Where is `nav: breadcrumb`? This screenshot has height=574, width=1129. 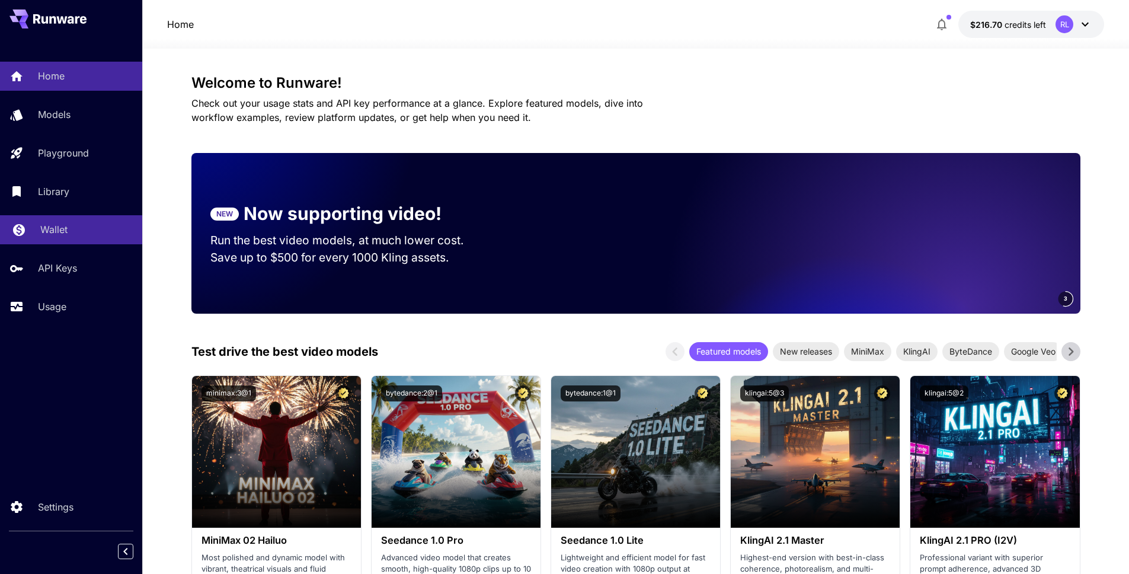 nav: breadcrumb is located at coordinates (180, 24).